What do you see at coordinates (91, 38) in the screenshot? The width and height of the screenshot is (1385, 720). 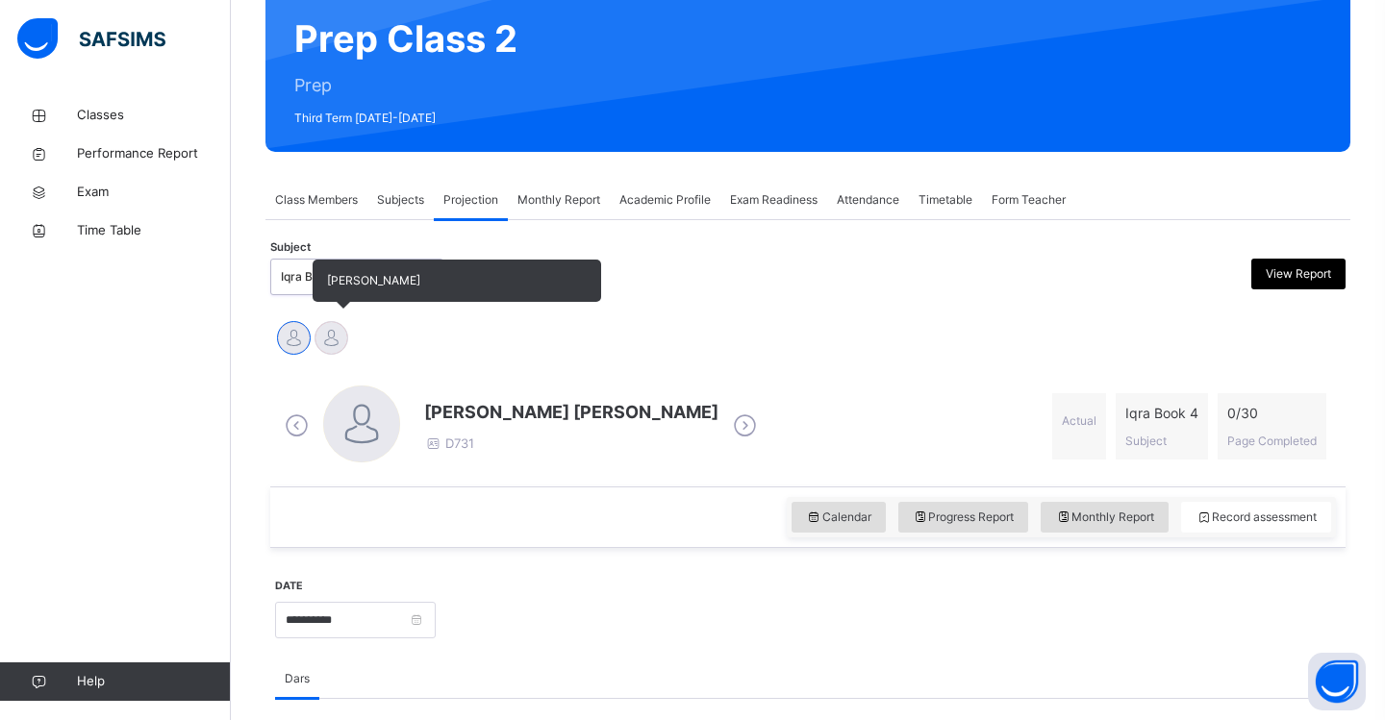 I see `img: safsims` at bounding box center [91, 38].